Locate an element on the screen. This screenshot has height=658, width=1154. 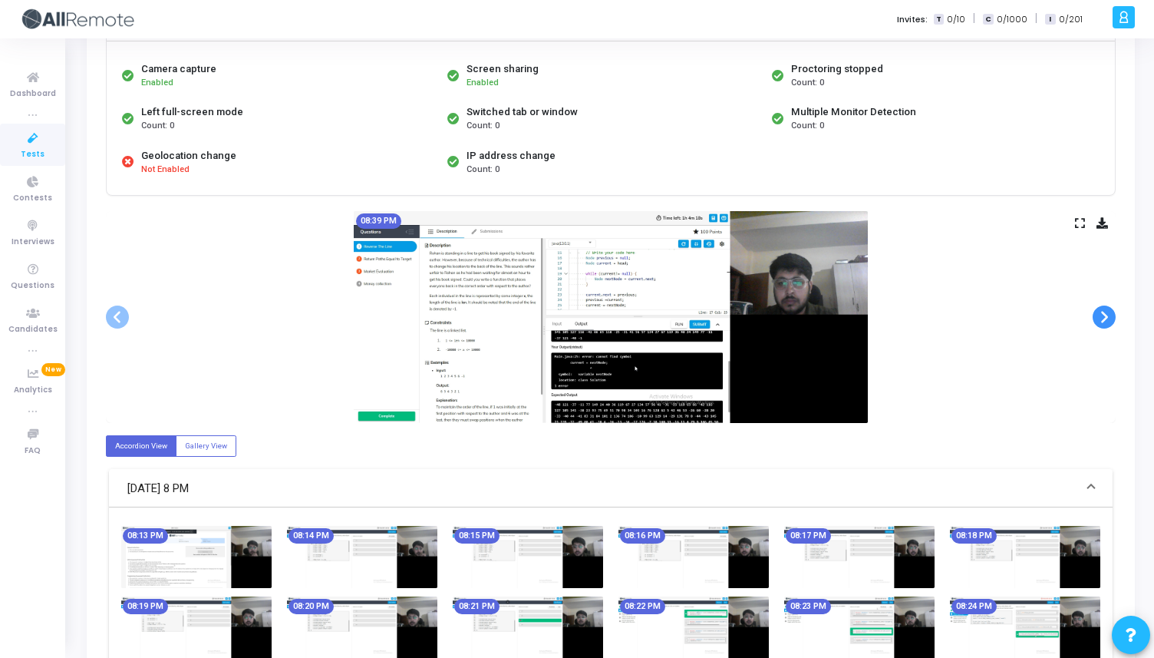
img: screenshot-1751467486123.jpeg is located at coordinates (362, 556).